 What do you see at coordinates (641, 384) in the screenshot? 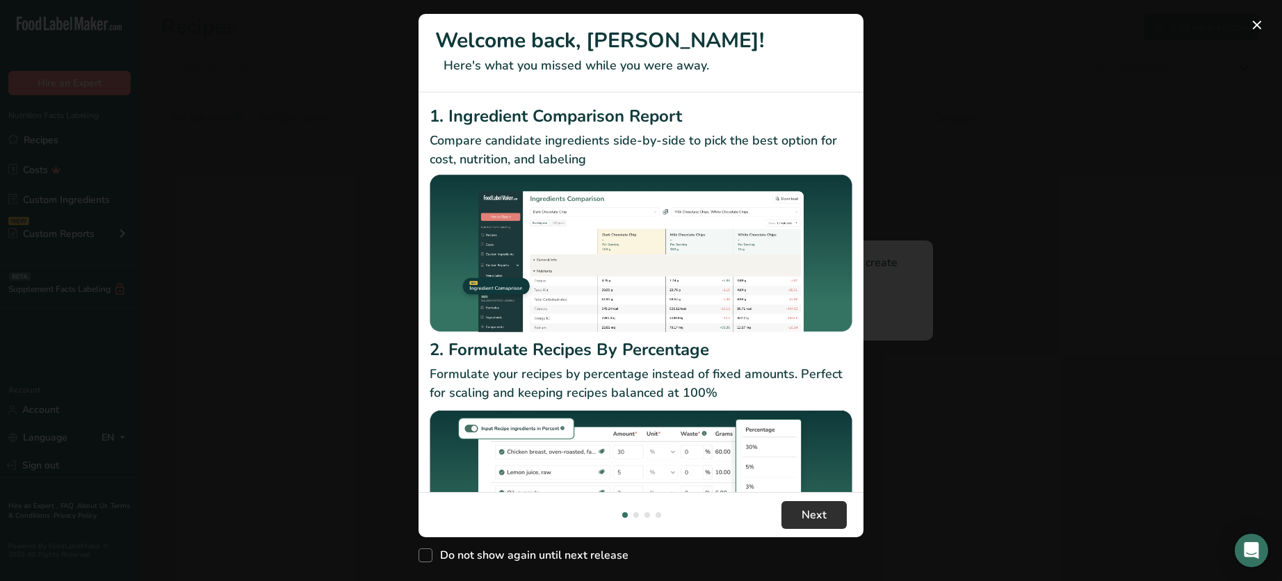
I see `p: Formulate your recipes by percentage instead of fixed amounts. Perfect for scaling and keeping re...` at bounding box center [641, 384].